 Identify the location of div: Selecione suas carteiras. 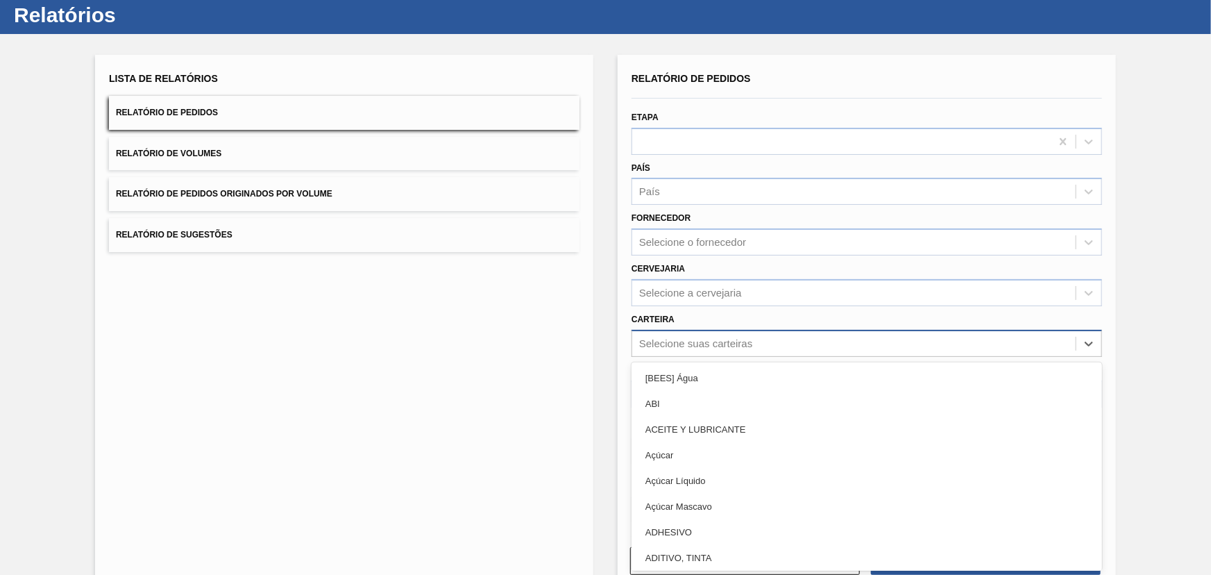
(695, 343).